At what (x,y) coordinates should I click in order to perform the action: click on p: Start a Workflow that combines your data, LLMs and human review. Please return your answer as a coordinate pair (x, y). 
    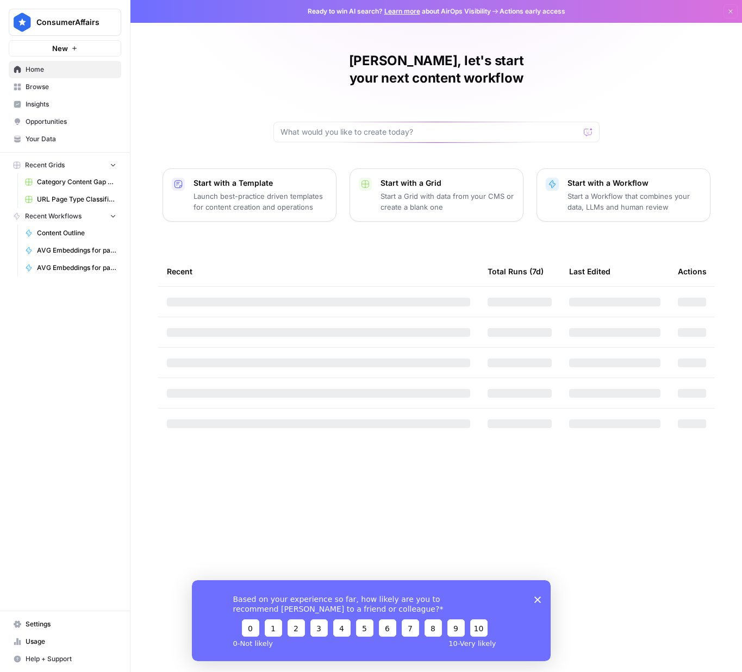
    Looking at the image, I should click on (634, 202).